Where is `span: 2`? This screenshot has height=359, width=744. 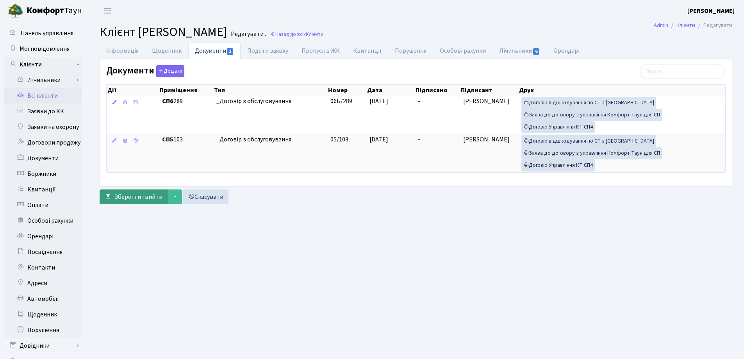
span: 2 is located at coordinates (230, 52).